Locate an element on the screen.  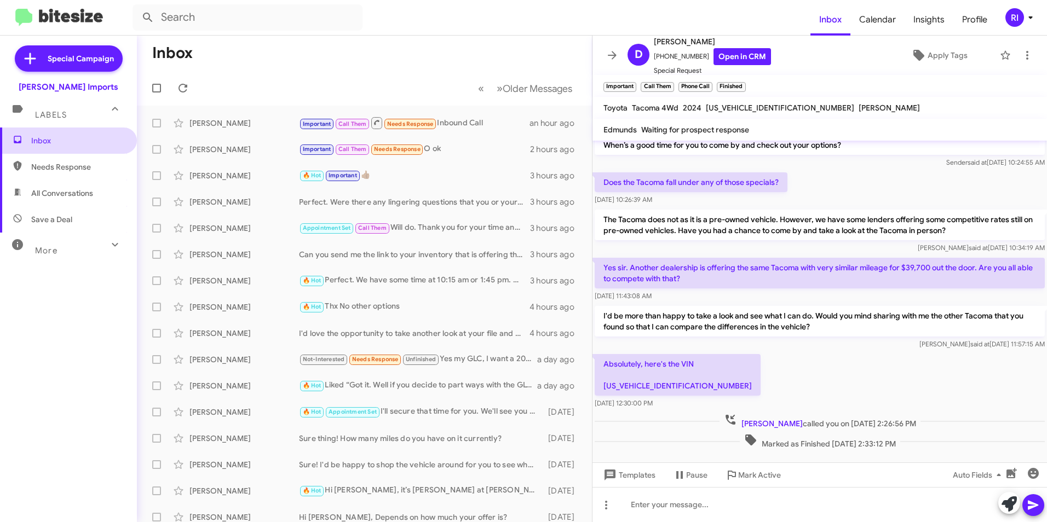
a: Profile is located at coordinates (974, 20).